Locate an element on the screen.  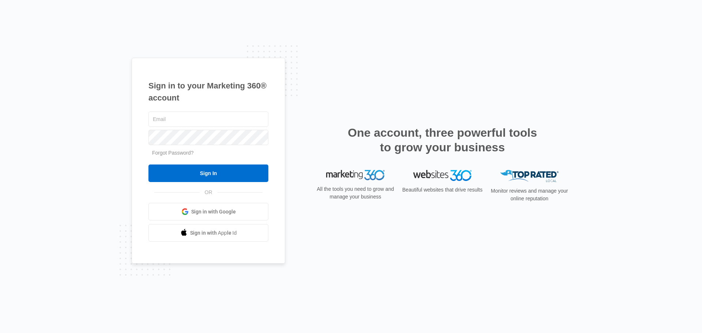
p: Monitor reviews and manage your online reputation is located at coordinates (529, 195).